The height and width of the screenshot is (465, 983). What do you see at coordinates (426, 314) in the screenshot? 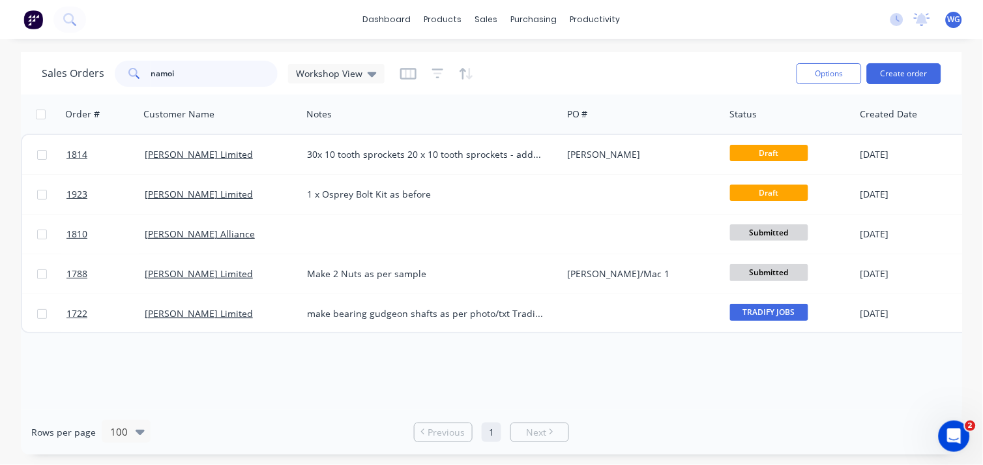
I see `div: make bearing gudgeon shafts as per photo/txt Tradify Job 934` at bounding box center [426, 314].